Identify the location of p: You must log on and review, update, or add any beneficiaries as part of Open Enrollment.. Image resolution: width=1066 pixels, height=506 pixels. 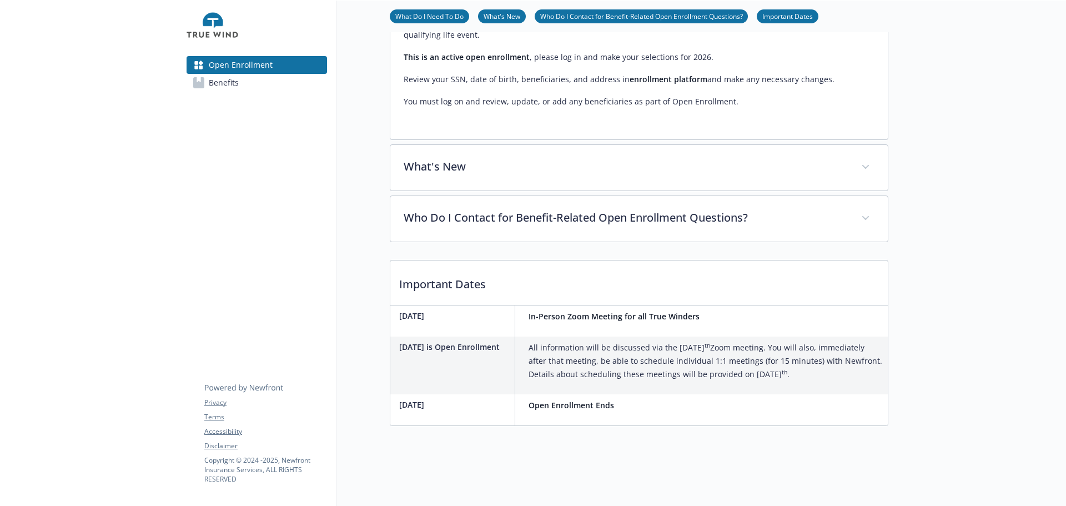
(639, 102).